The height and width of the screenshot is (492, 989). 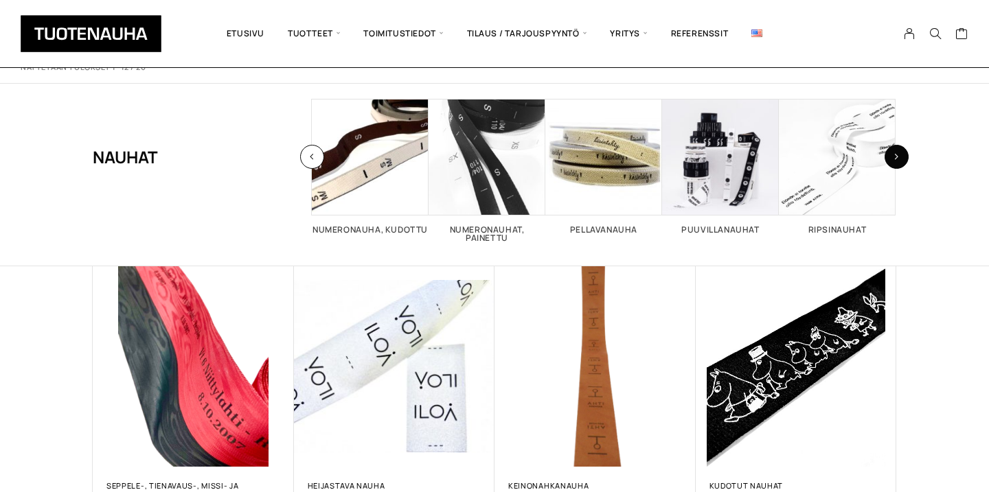 What do you see at coordinates (403, 34) in the screenshot?
I see `span: Toimitustiedot` at bounding box center [403, 34].